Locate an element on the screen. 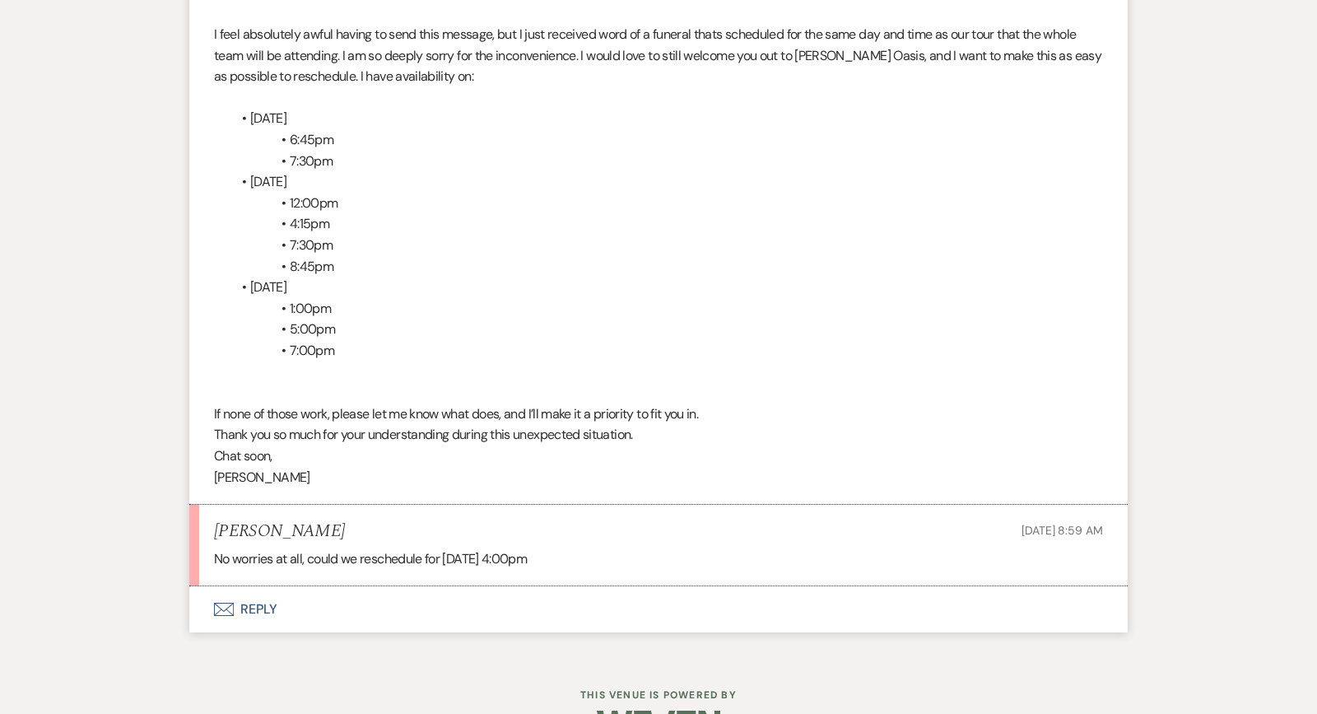 The image size is (1317, 714). li: 12:00pm is located at coordinates (667, 203).